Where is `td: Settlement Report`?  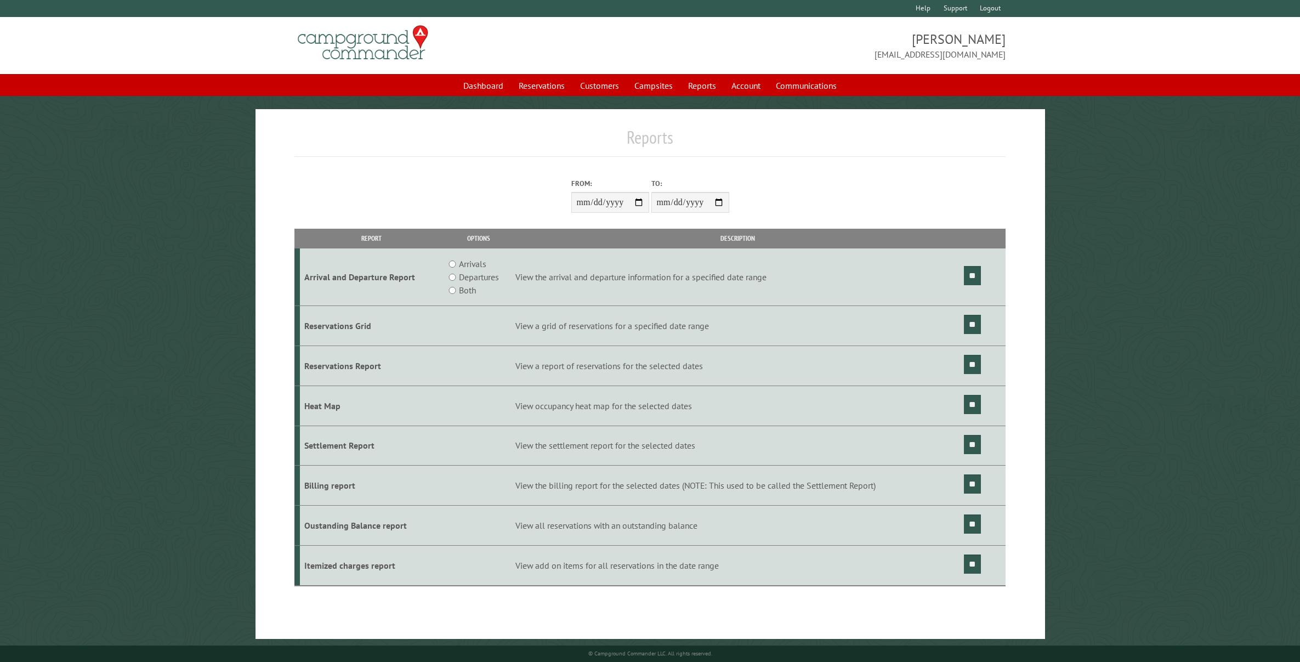 td: Settlement Report is located at coordinates (372, 445).